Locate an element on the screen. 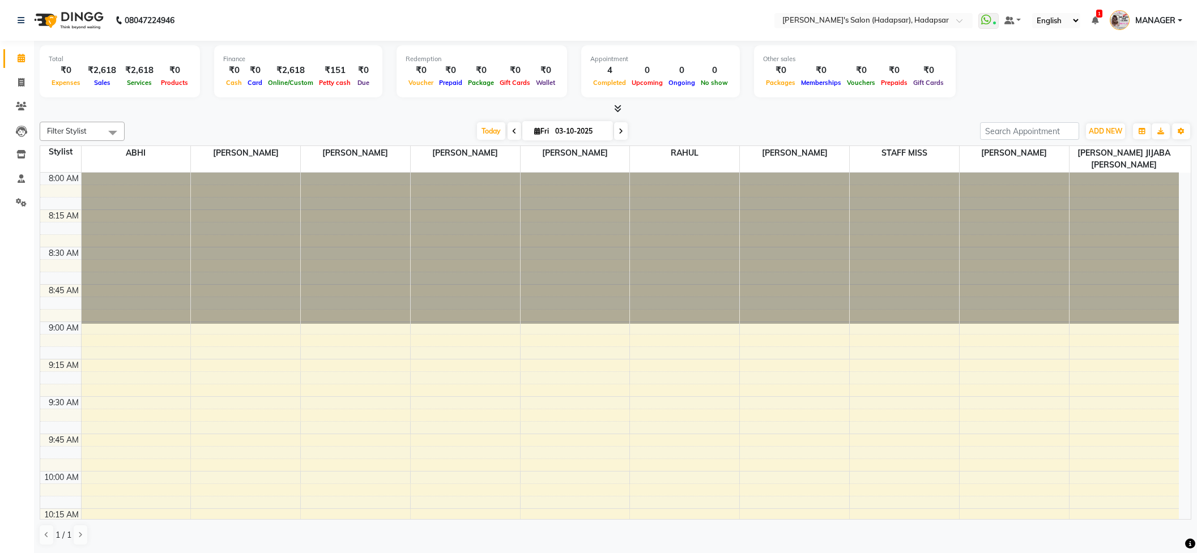 The height and width of the screenshot is (553, 1197). span: Services is located at coordinates (139, 83).